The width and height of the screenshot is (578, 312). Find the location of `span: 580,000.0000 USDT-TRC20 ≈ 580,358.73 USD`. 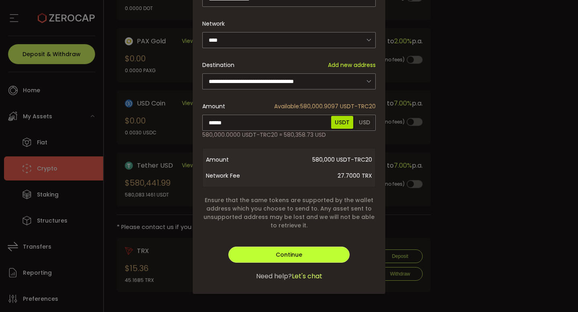

span: 580,000.0000 USDT-TRC20 ≈ 580,358.73 USD is located at coordinates (264, 135).